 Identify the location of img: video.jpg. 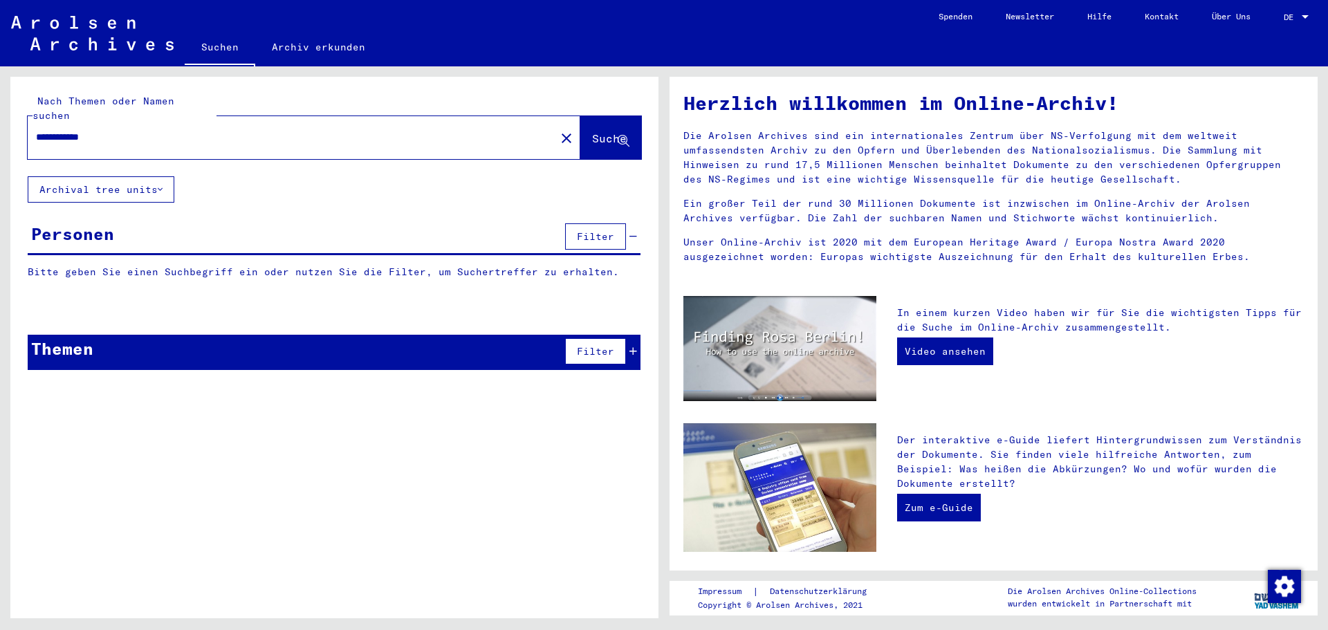
(780, 349).